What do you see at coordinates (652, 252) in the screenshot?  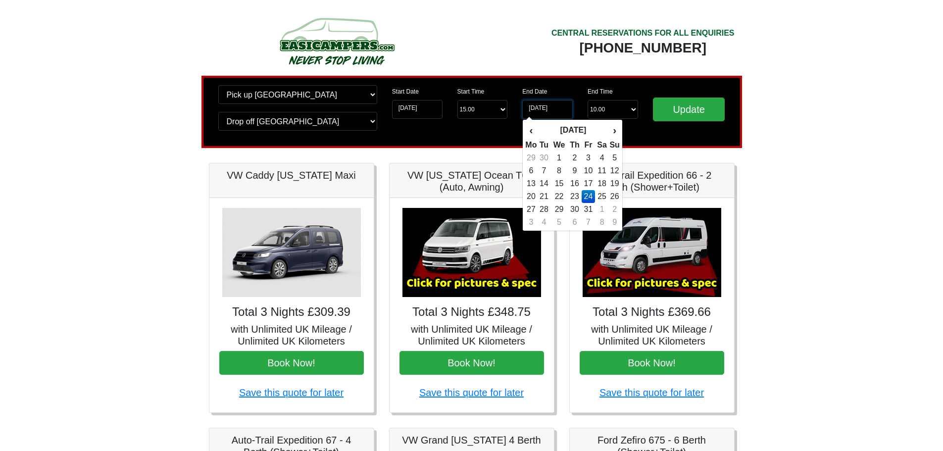 I see `img: Auto-Trail Expedition 66 - 2 Berth (Shower+Toilet)` at bounding box center [652, 252].